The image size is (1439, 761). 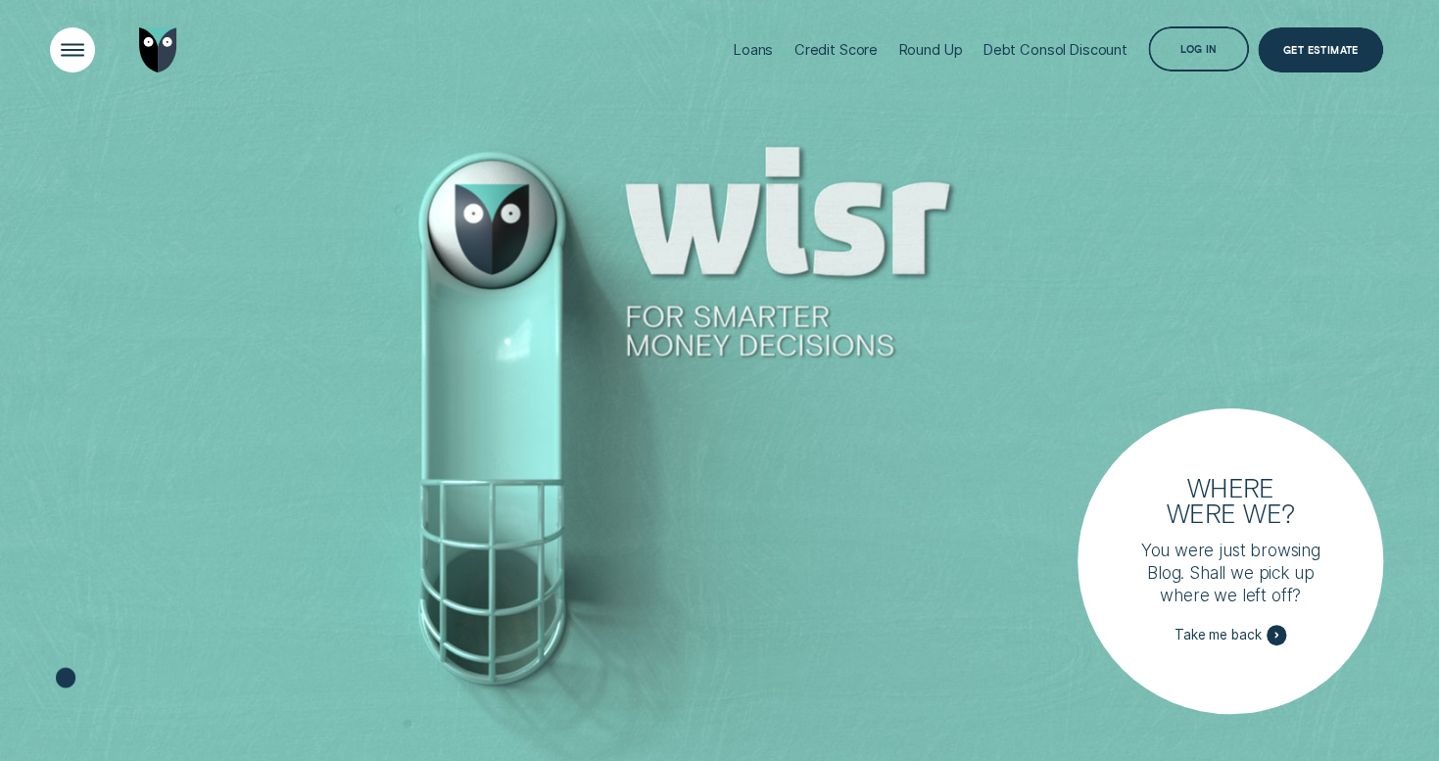 I want to click on div: Debt Consol Discount, so click(x=1055, y=50).